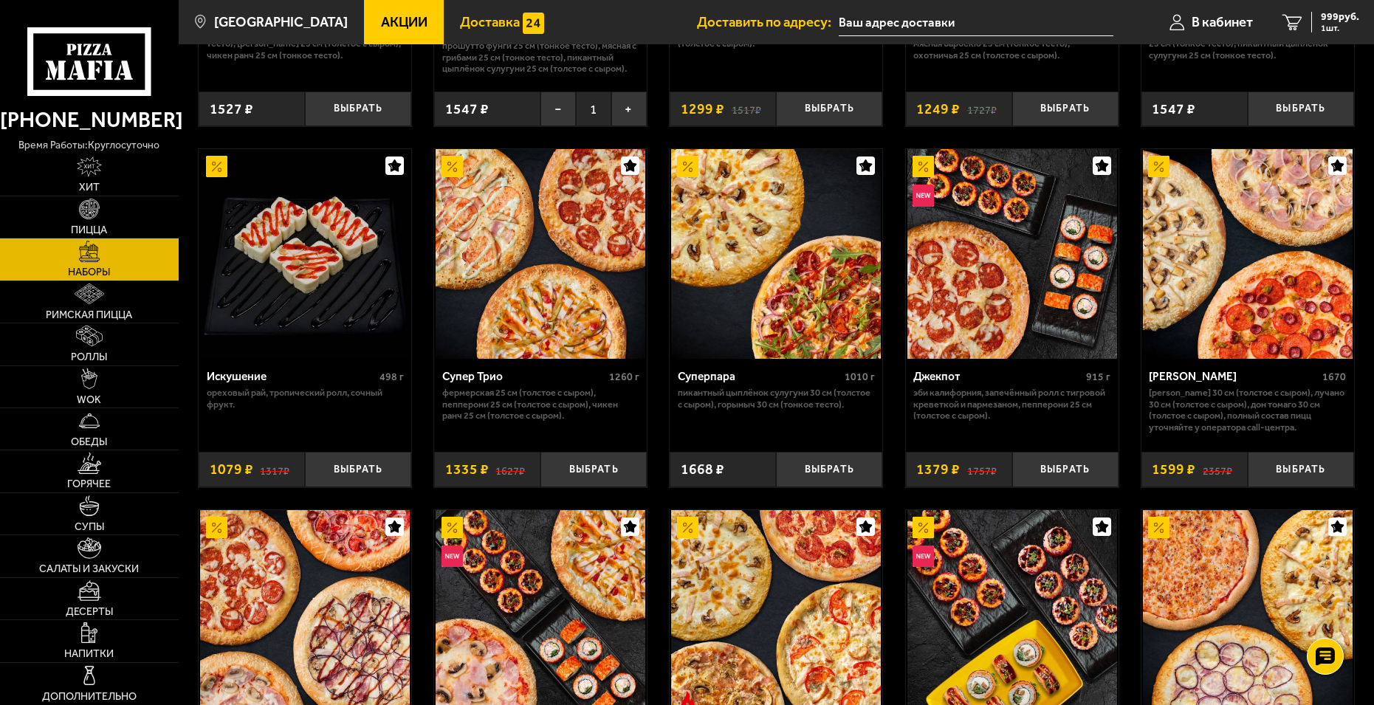 The width and height of the screenshot is (1374, 705). What do you see at coordinates (702, 109) in the screenshot?
I see `span: 1299 ₽` at bounding box center [702, 109].